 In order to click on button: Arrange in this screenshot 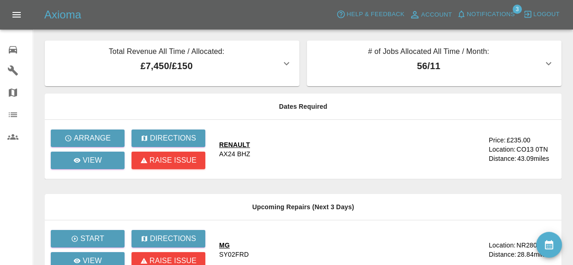, I will do `click(88, 138)`.